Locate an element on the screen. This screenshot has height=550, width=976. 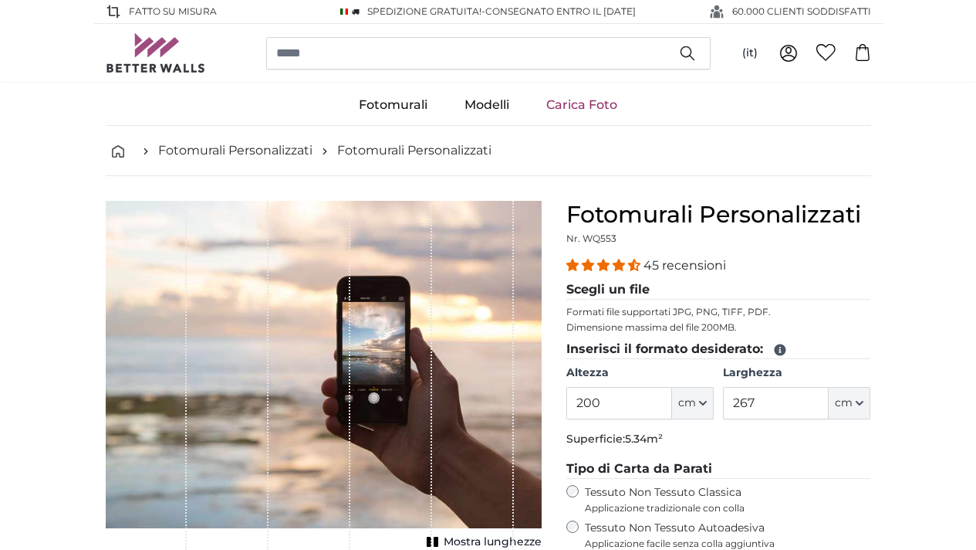
h1: Fotomurali Personalizzati is located at coordinates (719, 215).